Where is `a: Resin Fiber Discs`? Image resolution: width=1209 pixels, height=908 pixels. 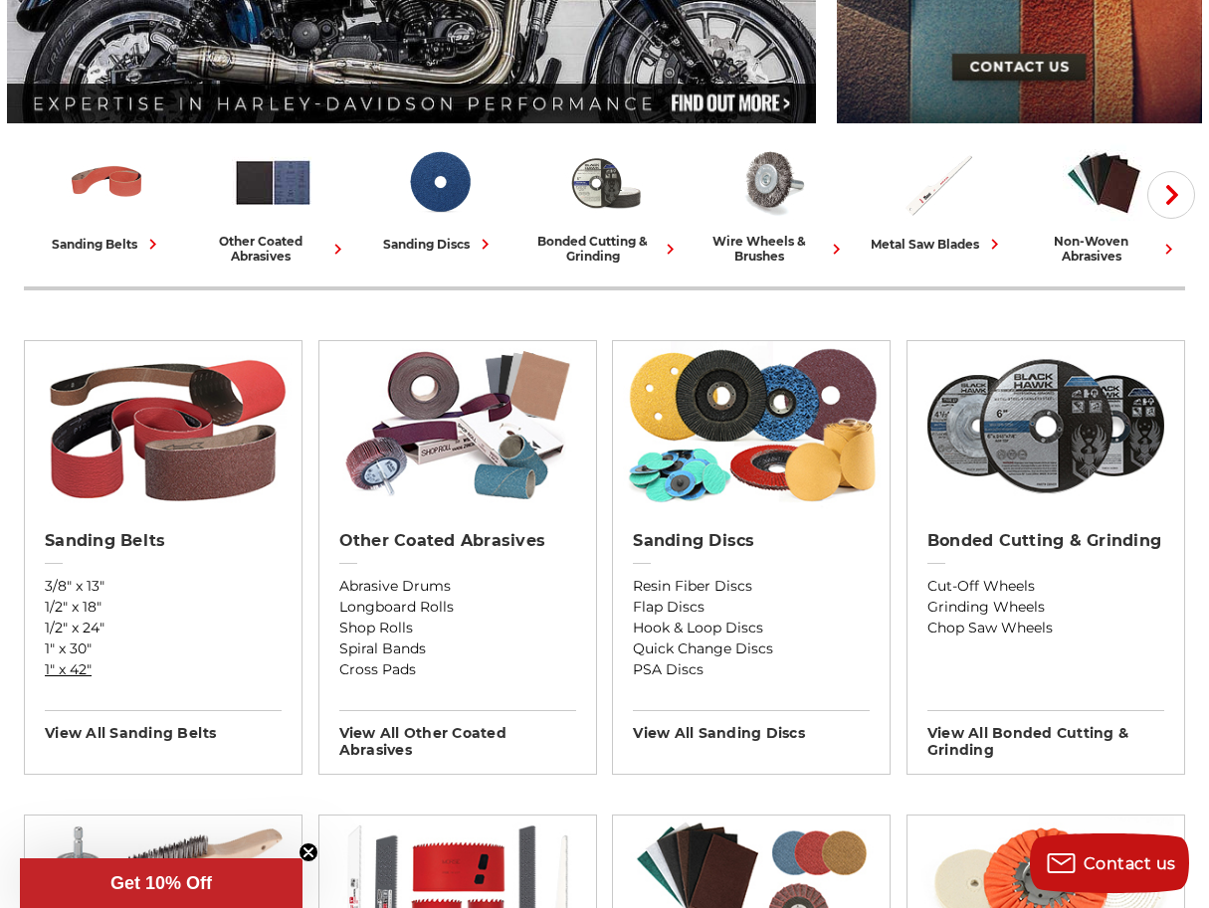
a: Resin Fiber Discs is located at coordinates (751, 586).